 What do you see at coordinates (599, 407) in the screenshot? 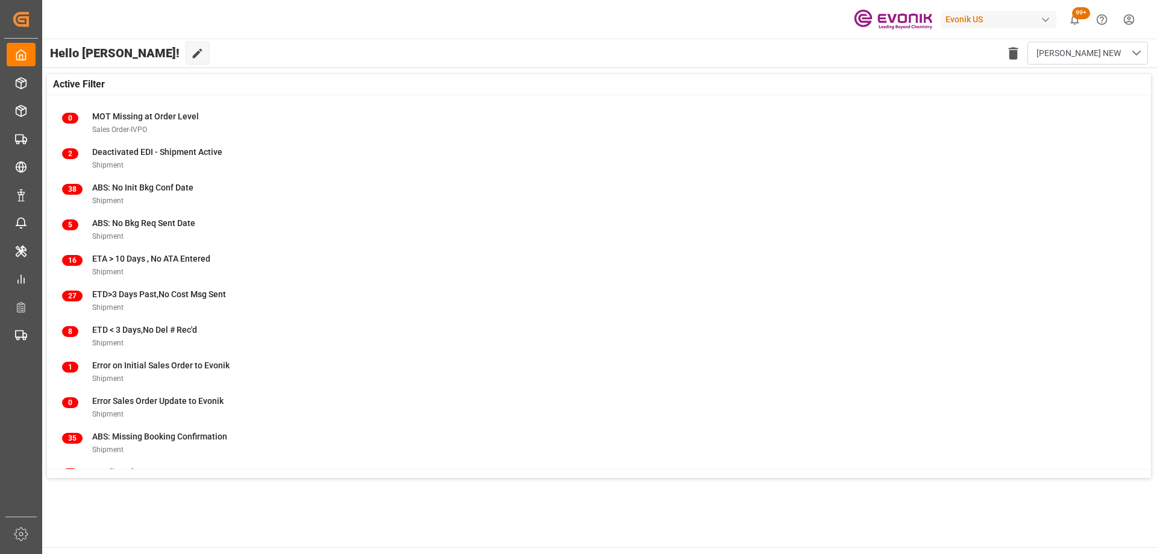
I see `a: 0Error Sales Order Update to EvonikShipment` at bounding box center [599, 407].